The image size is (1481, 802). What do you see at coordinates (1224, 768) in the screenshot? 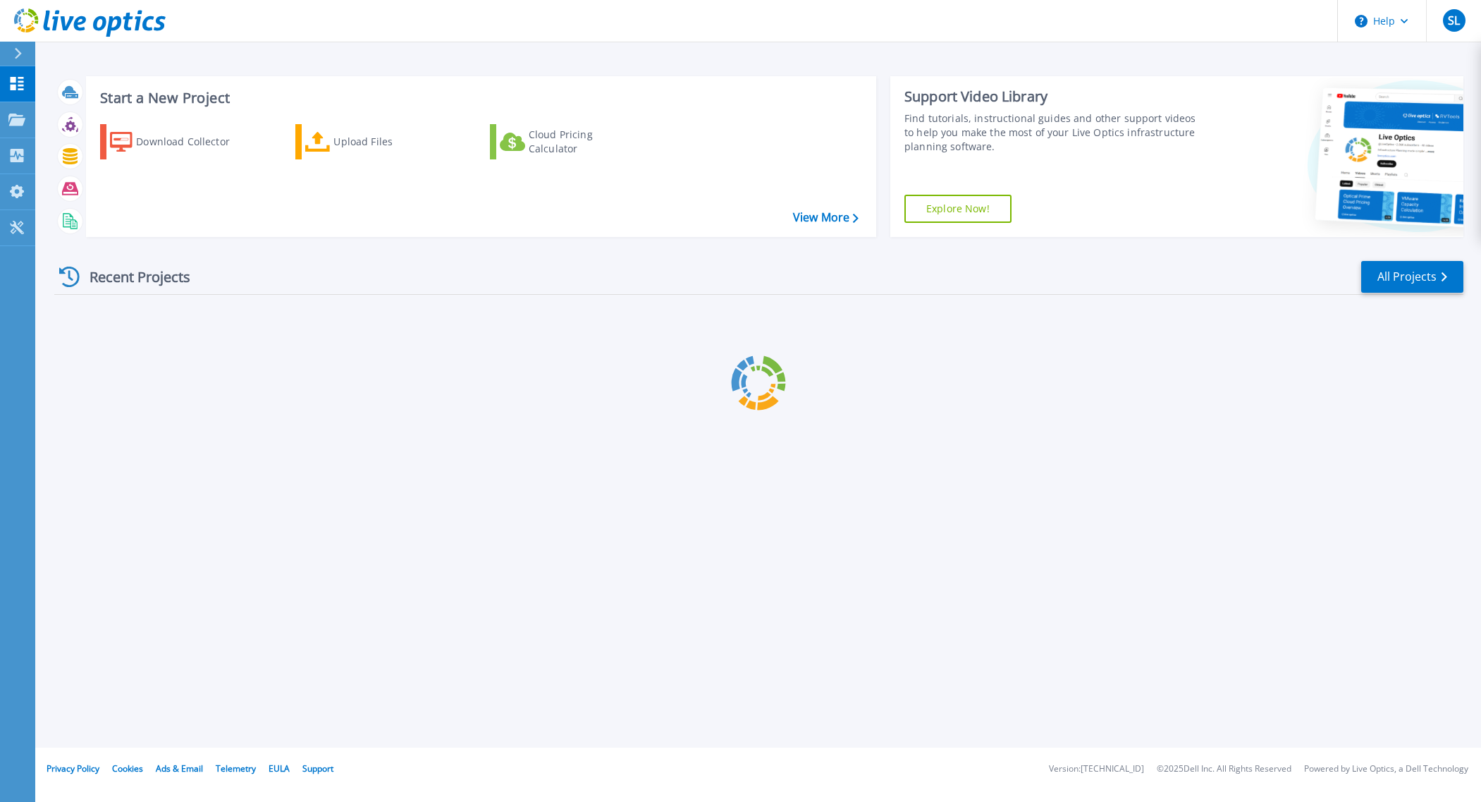
I see `li: © 2025 Dell Inc. All Rights Reserved` at bounding box center [1224, 768].